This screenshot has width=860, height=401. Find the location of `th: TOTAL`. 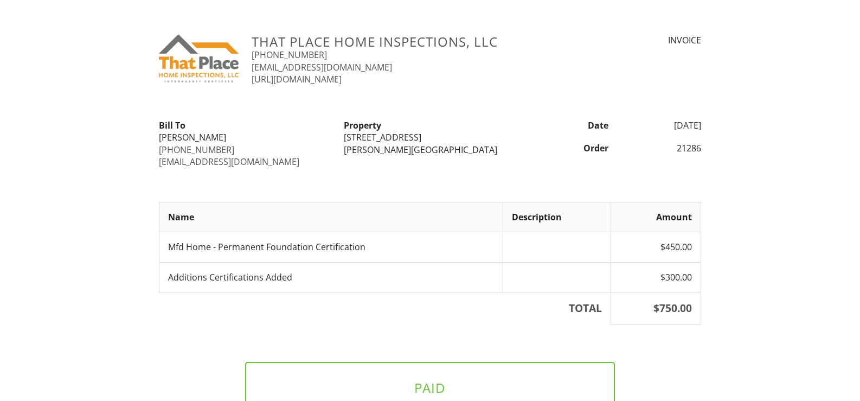

th: TOTAL is located at coordinates (385, 309).